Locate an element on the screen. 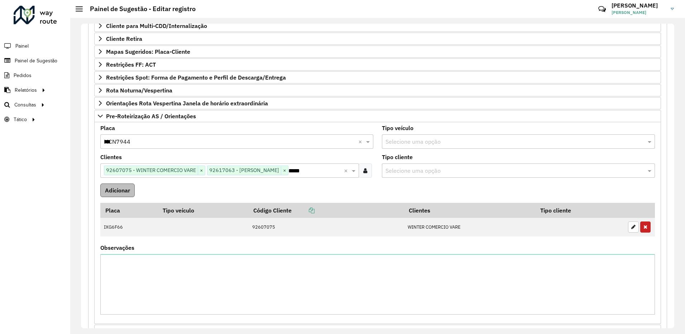  td: 92607075 is located at coordinates (326, 227).